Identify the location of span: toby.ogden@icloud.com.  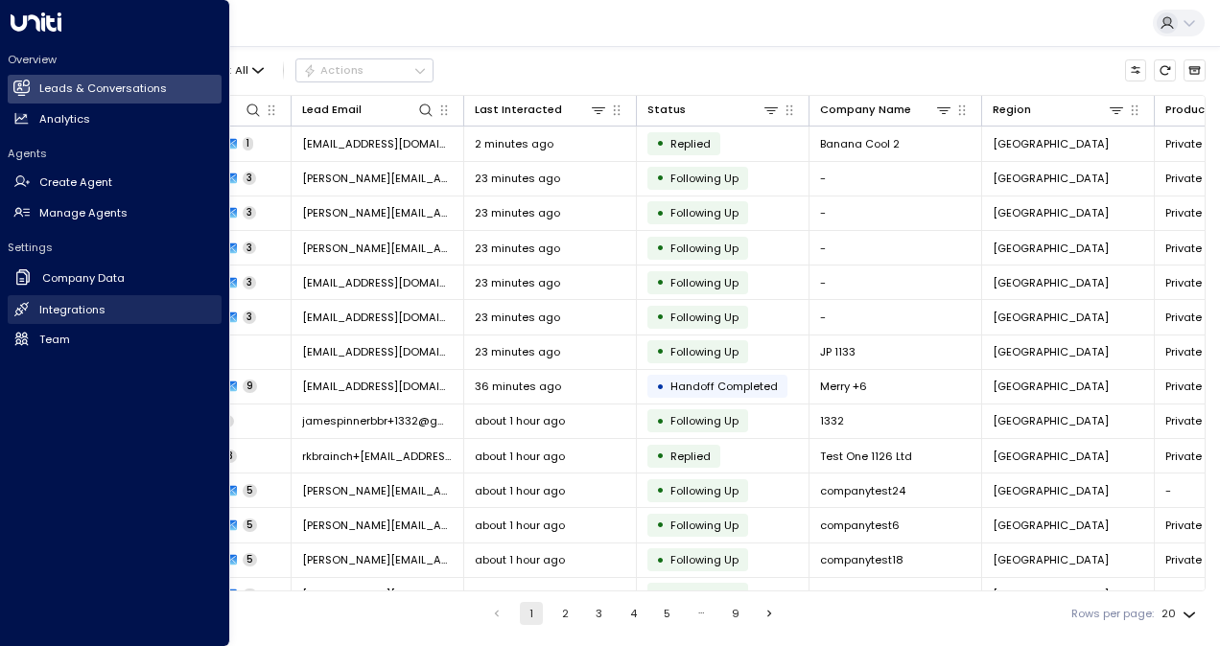
(377, 178).